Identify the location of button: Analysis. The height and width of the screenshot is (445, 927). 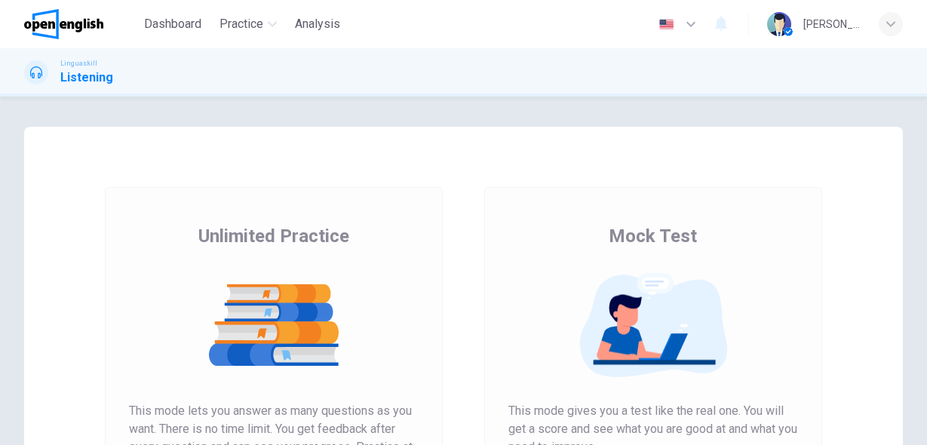
(318, 24).